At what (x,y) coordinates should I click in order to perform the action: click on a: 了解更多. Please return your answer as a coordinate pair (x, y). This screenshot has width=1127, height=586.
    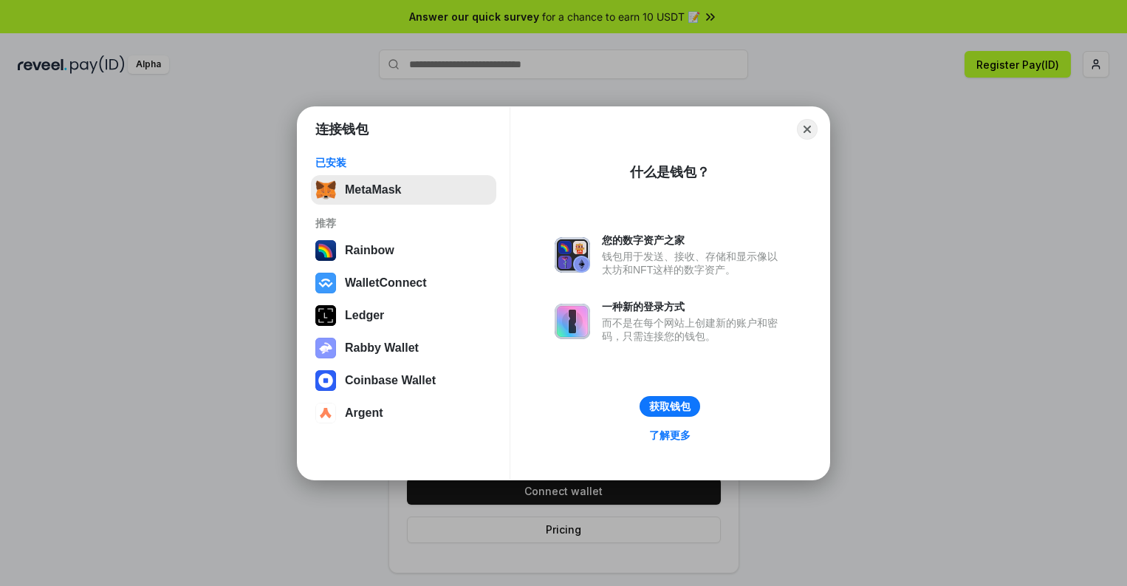
    Looking at the image, I should click on (670, 435).